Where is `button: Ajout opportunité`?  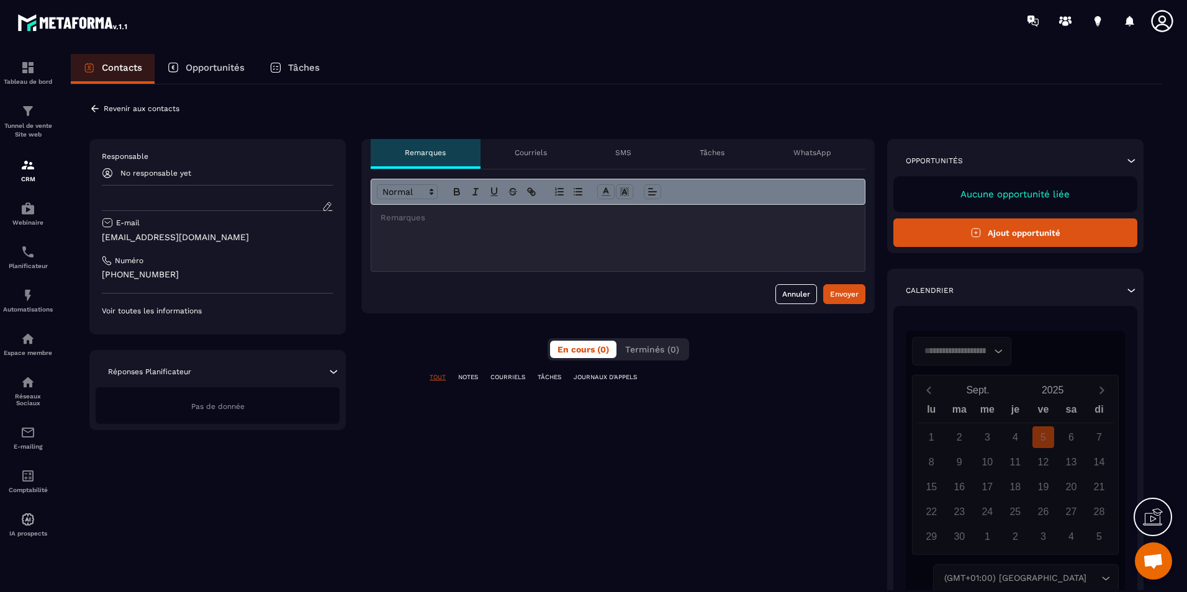
button: Ajout opportunité is located at coordinates (1015, 233).